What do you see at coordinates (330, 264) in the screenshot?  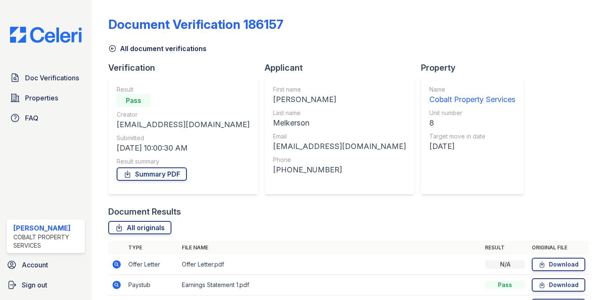 I see `td: Offer Letter.pdf` at bounding box center [330, 264].